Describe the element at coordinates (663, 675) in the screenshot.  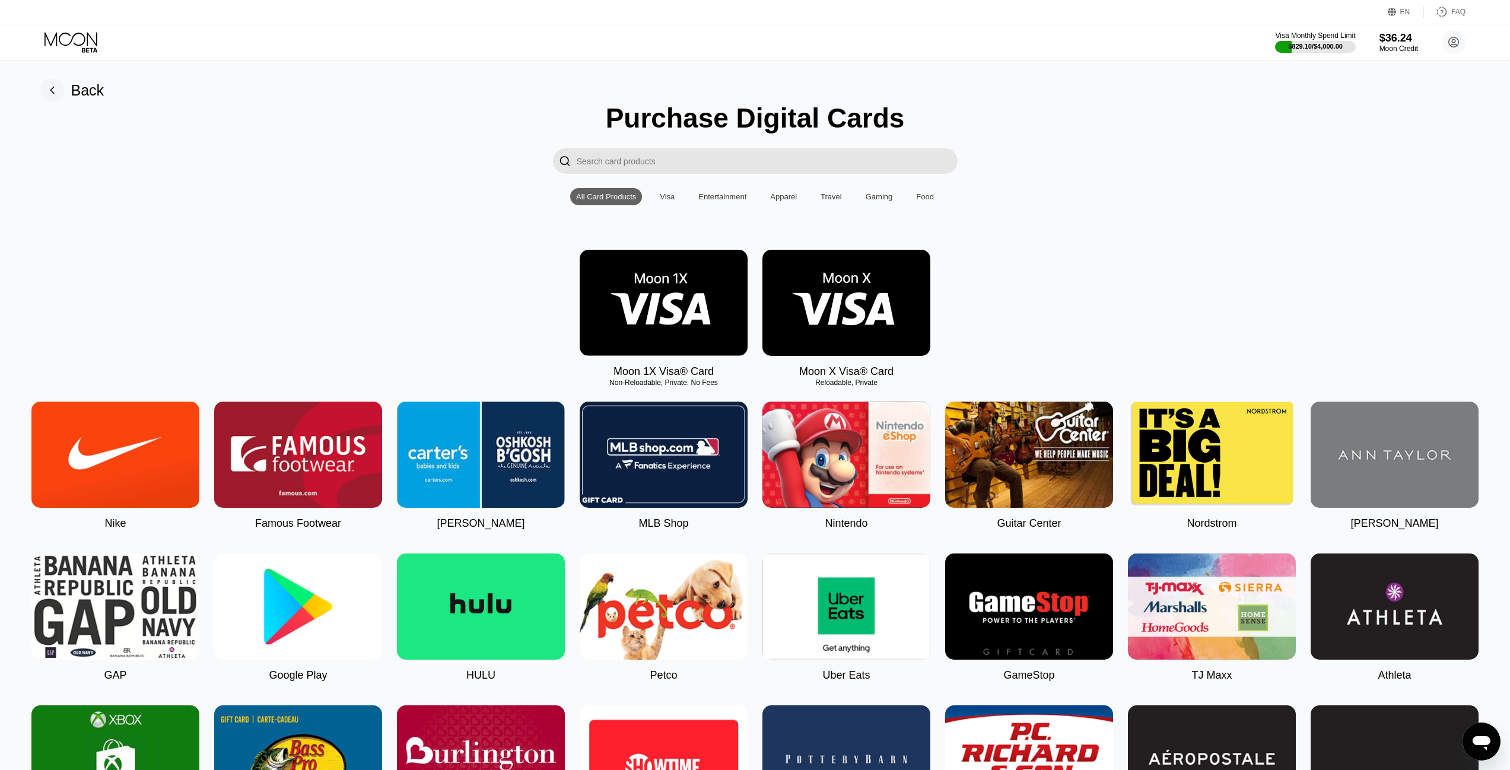
I see `div: Petco` at that location.